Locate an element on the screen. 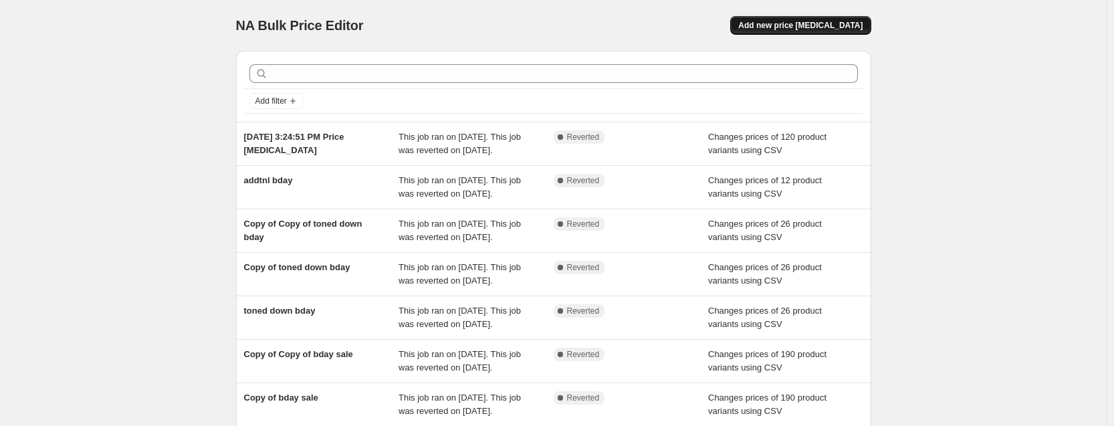 The height and width of the screenshot is (426, 1114). span: Copy of bday sale is located at coordinates (281, 397).